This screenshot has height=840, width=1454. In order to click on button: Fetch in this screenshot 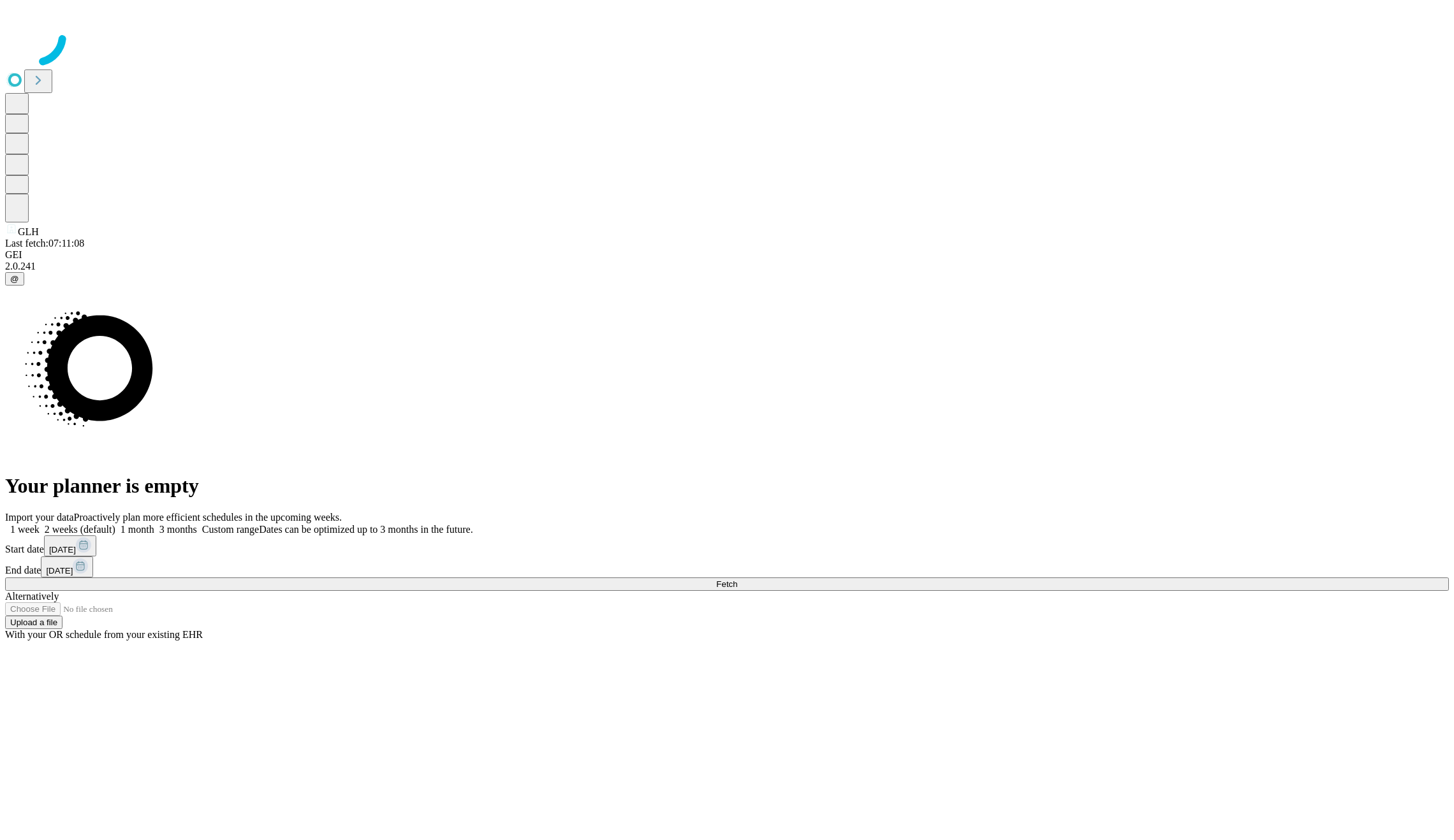, I will do `click(727, 584)`.